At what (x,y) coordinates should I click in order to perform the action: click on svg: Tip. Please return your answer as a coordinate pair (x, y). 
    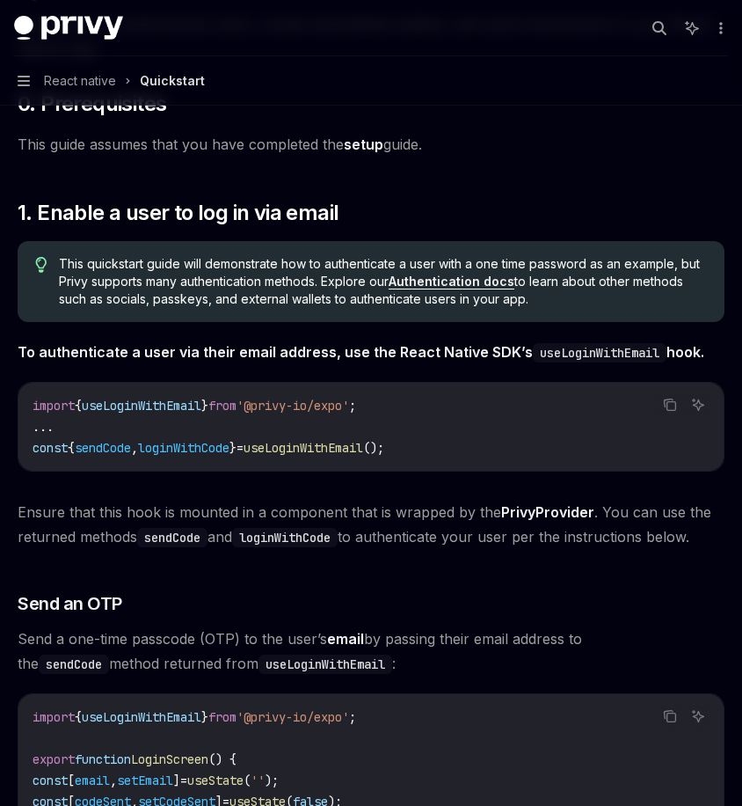
    Looking at the image, I should click on (41, 265).